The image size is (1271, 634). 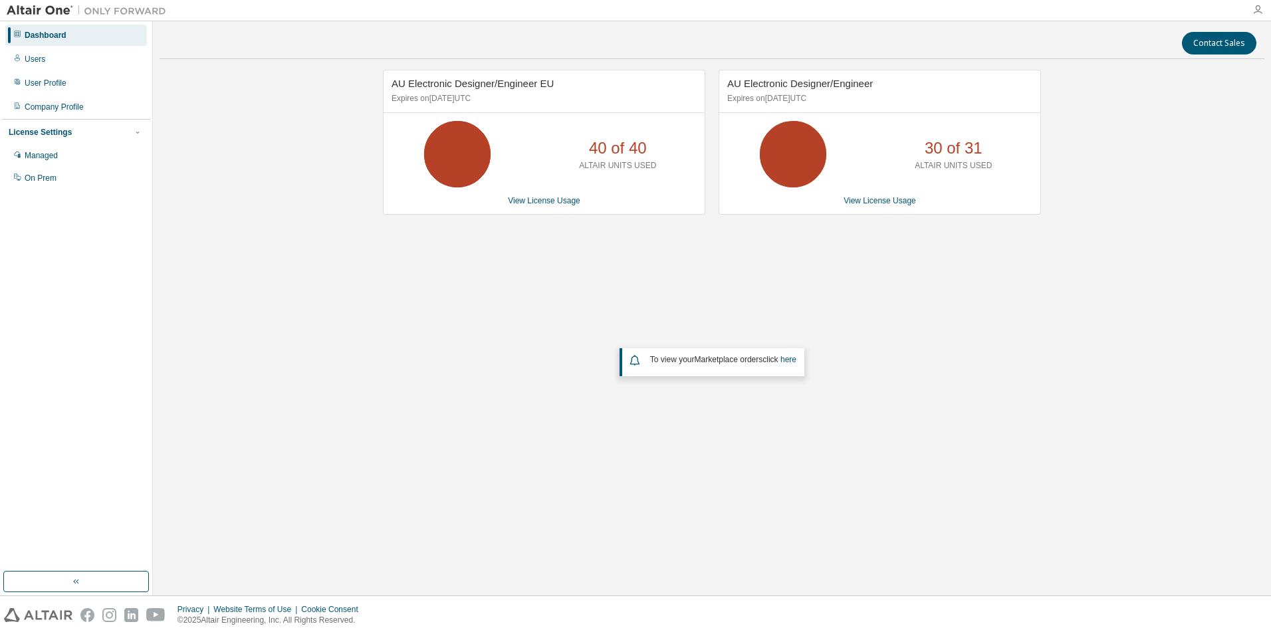 What do you see at coordinates (54, 107) in the screenshot?
I see `div: Company Profile` at bounding box center [54, 107].